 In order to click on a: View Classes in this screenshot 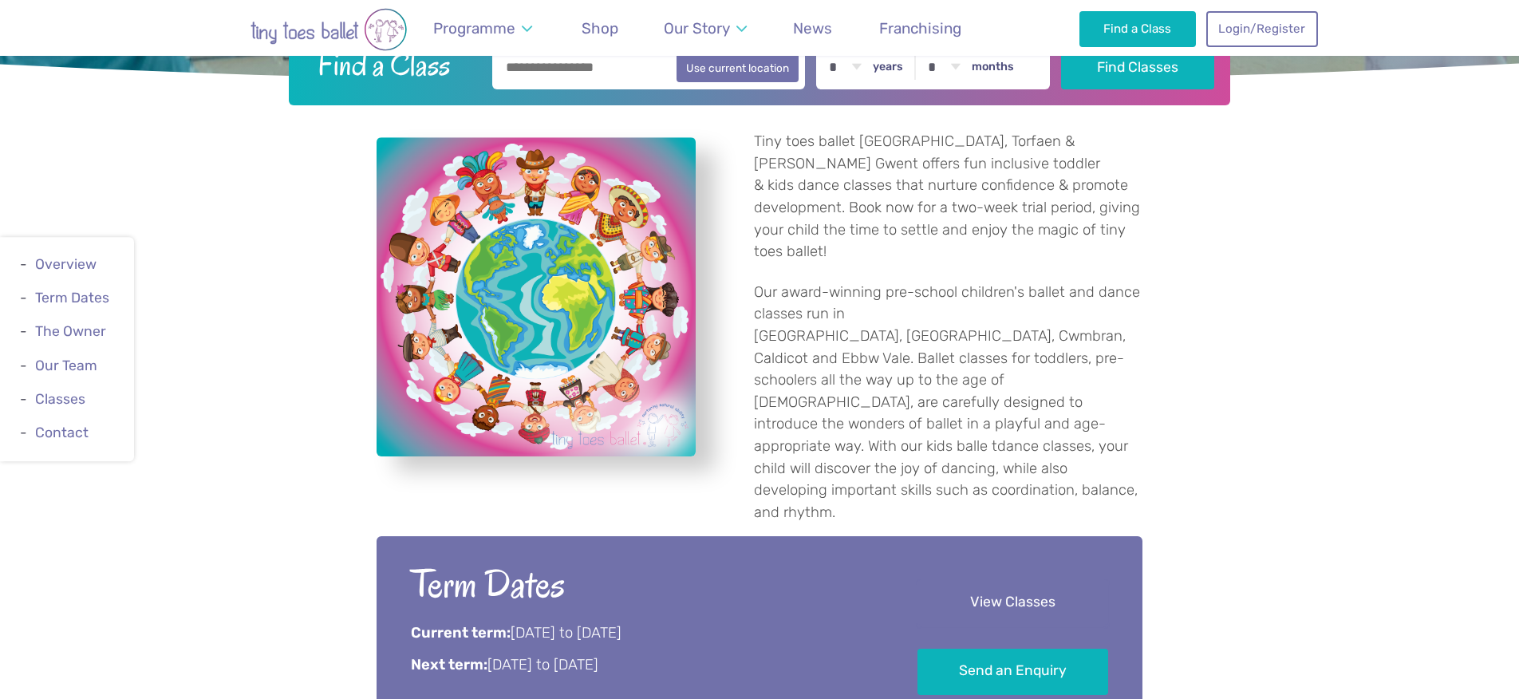, I will do `click(1013, 603)`.